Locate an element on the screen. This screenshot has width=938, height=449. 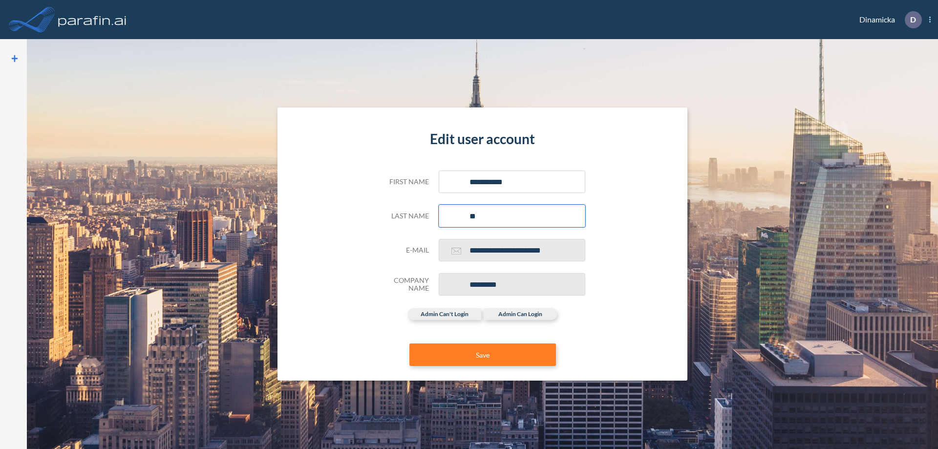
h5: First name is located at coordinates (405, 182).